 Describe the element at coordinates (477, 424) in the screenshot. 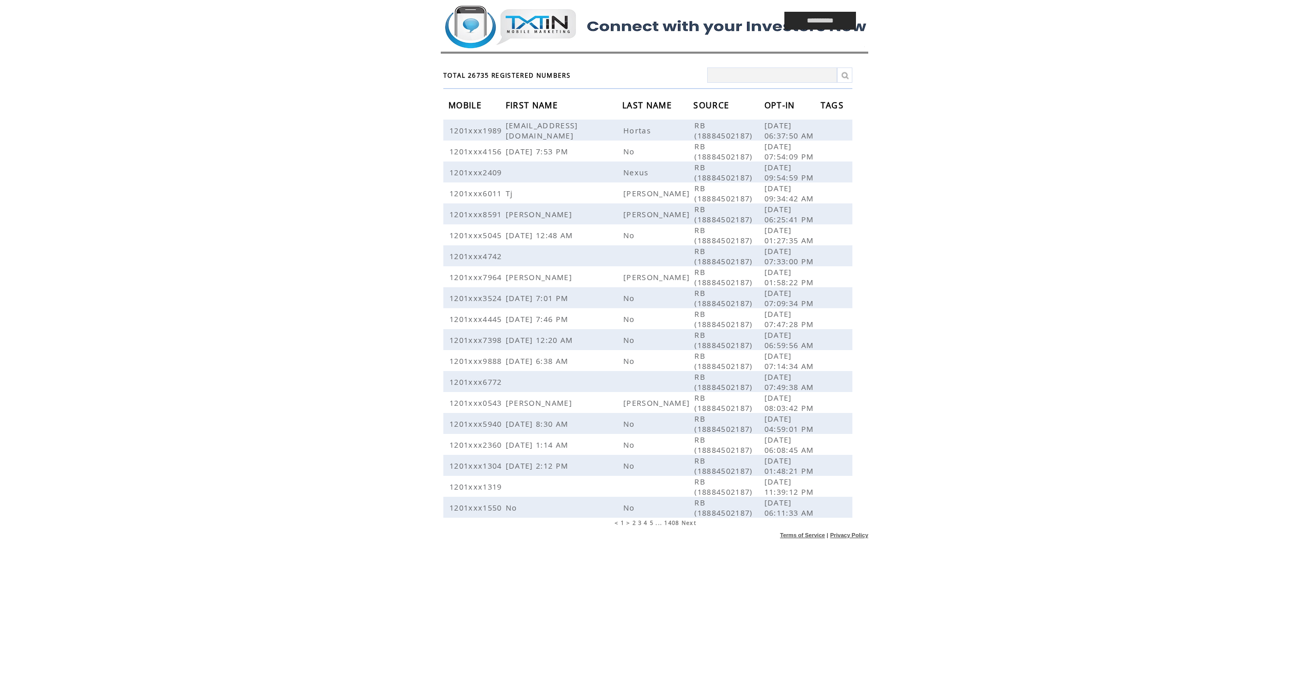

I see `span: 1201xxx5940` at that location.